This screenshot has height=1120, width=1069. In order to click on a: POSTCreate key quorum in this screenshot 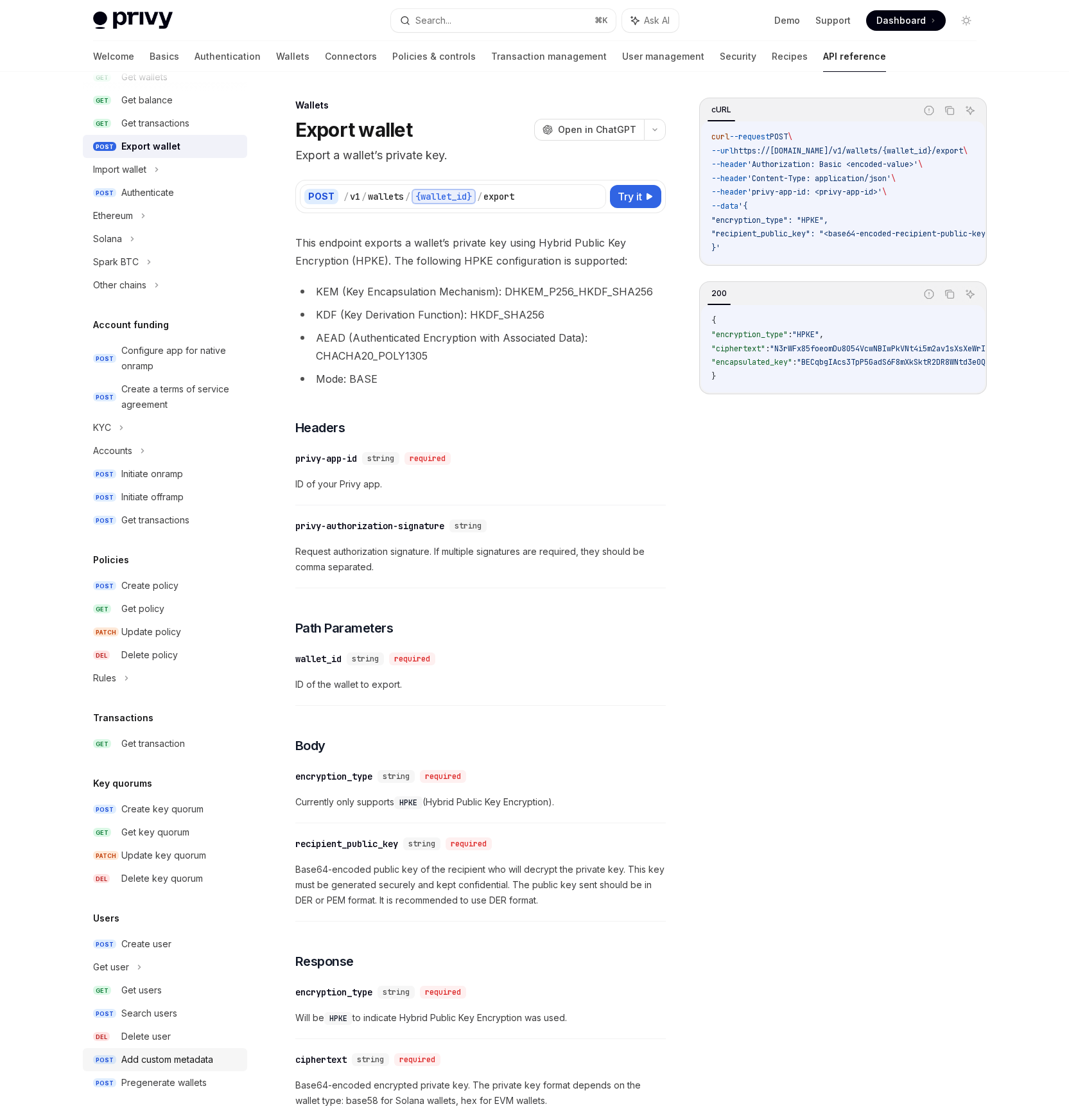, I will do `click(165, 809)`.